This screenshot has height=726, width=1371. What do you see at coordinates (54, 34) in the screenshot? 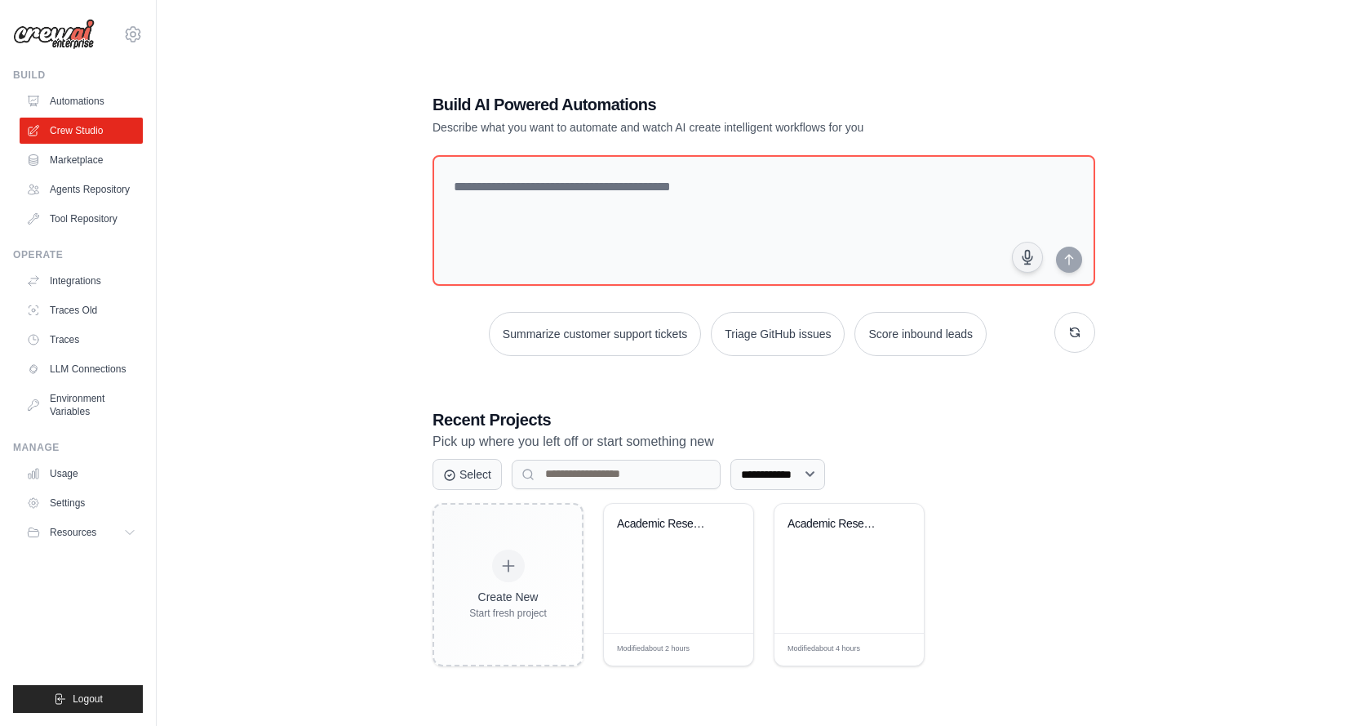
I see `img: Logo` at bounding box center [54, 34].